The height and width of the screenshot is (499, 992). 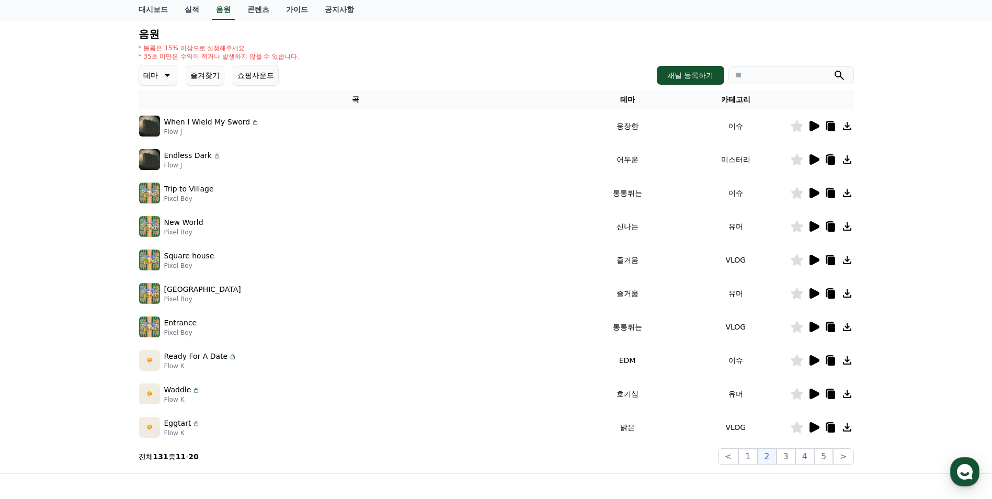 What do you see at coordinates (356, 99) in the screenshot?
I see `th: 곡` at bounding box center [356, 99].